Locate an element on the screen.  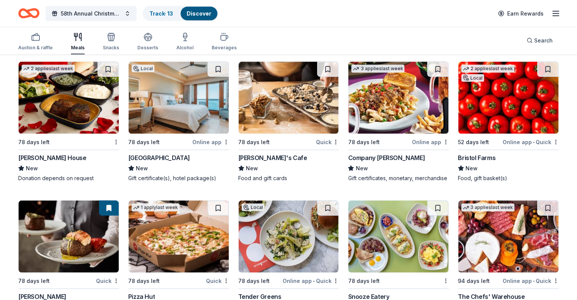
div: Food and gift cards is located at coordinates (289, 178).